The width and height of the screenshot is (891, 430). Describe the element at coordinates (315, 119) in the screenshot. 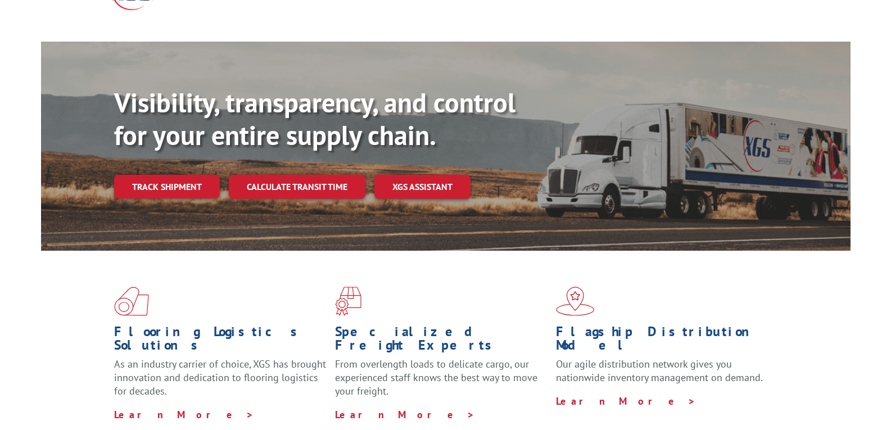

I see `b: Visibility, transparency, and control for your entire supply chain.` at that location.